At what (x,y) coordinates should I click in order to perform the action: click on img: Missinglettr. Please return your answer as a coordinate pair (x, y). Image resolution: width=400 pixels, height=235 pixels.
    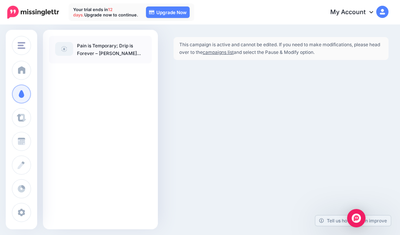
    Looking at the image, I should click on (33, 12).